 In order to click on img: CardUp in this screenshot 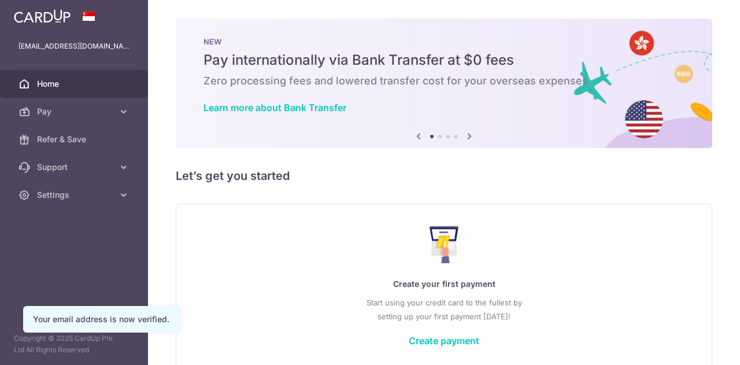, I will do `click(42, 16)`.